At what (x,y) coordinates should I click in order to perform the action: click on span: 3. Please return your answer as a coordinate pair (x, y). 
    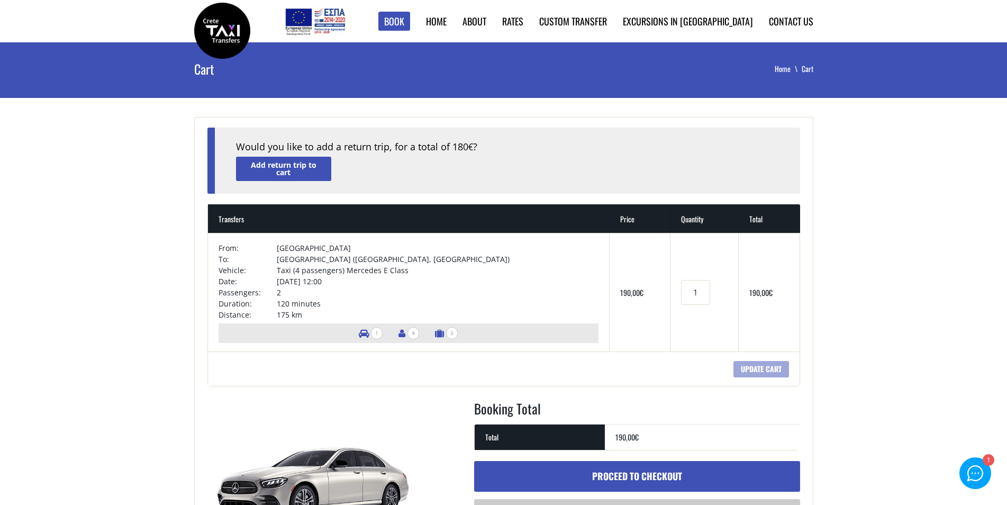
    Looking at the image, I should click on (452, 333).